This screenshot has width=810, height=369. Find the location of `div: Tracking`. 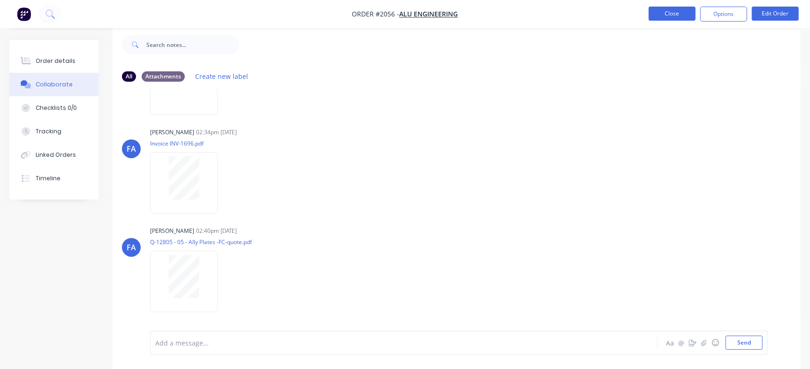

div: Tracking is located at coordinates (48, 131).